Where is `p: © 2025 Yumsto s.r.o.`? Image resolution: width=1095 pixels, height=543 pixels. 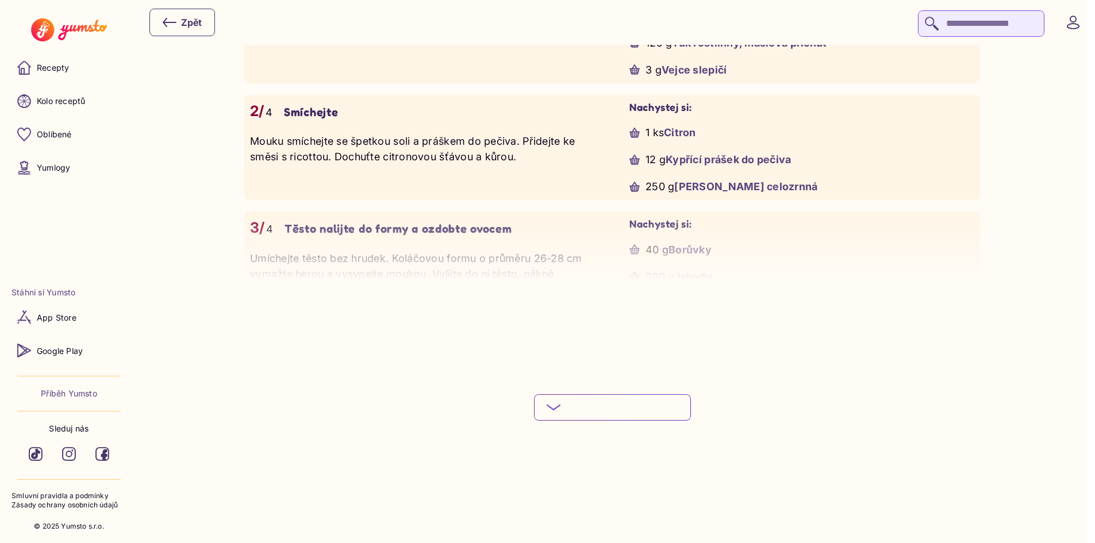
p: © 2025 Yumsto s.r.o. is located at coordinates (69, 527).